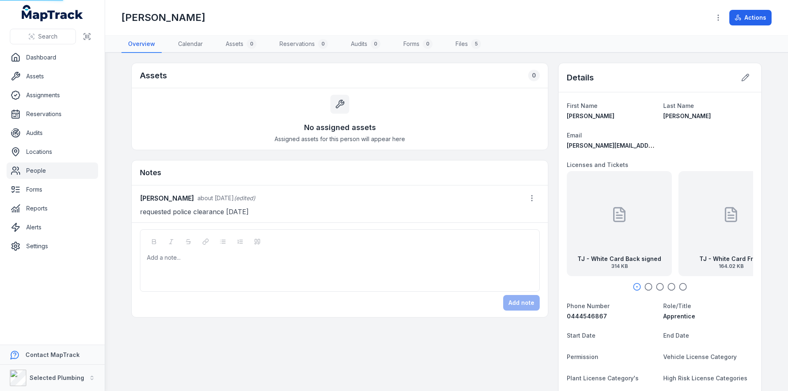 The height and width of the screenshot is (391, 788). What do you see at coordinates (731, 266) in the screenshot?
I see `span: 164.02 KB` at bounding box center [731, 266].